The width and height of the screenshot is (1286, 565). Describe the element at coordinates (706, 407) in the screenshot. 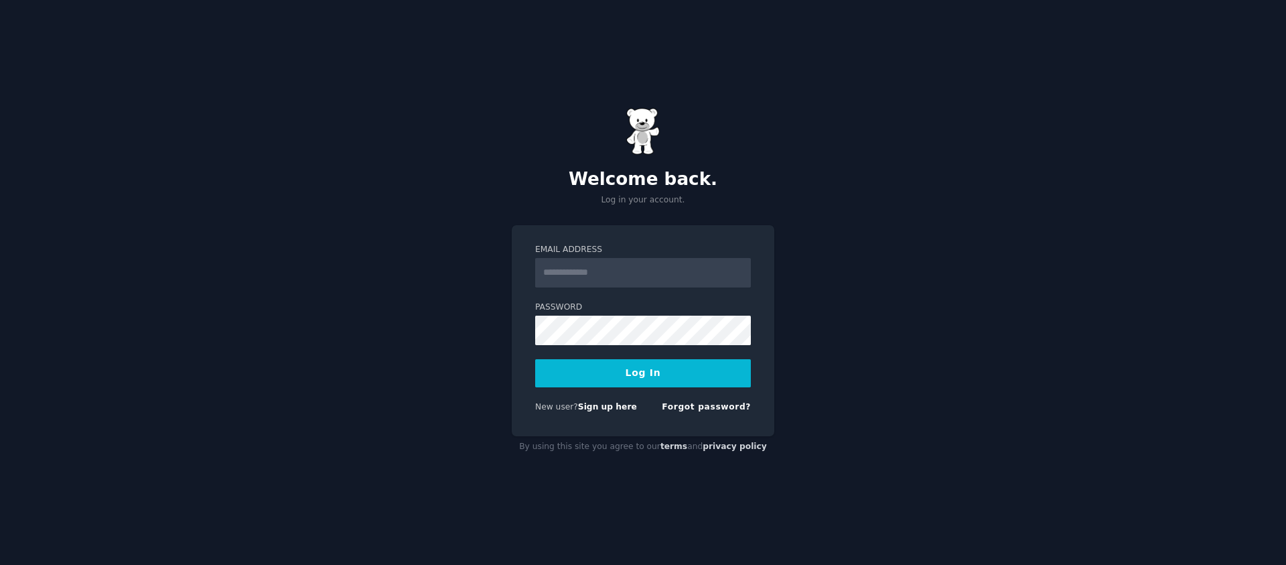

I see `a: Forgot password?` at that location.